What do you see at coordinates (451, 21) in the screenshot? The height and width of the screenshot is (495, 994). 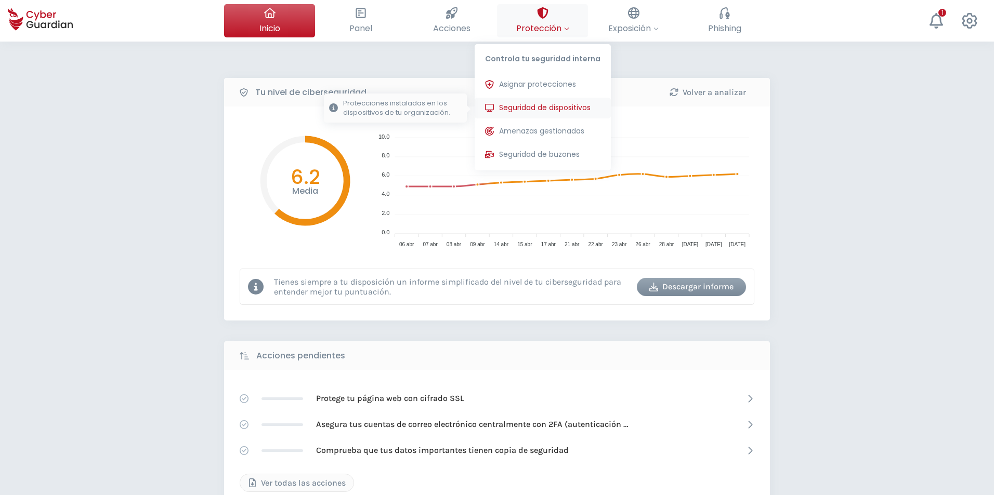 I see `button: Acciones` at bounding box center [451, 21].